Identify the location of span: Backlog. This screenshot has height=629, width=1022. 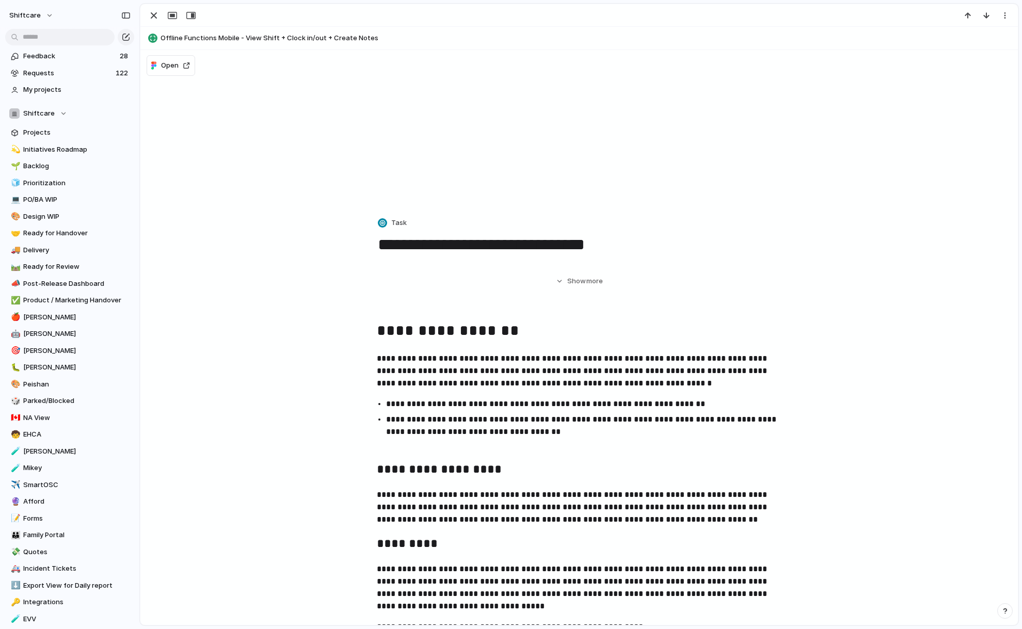
(77, 166).